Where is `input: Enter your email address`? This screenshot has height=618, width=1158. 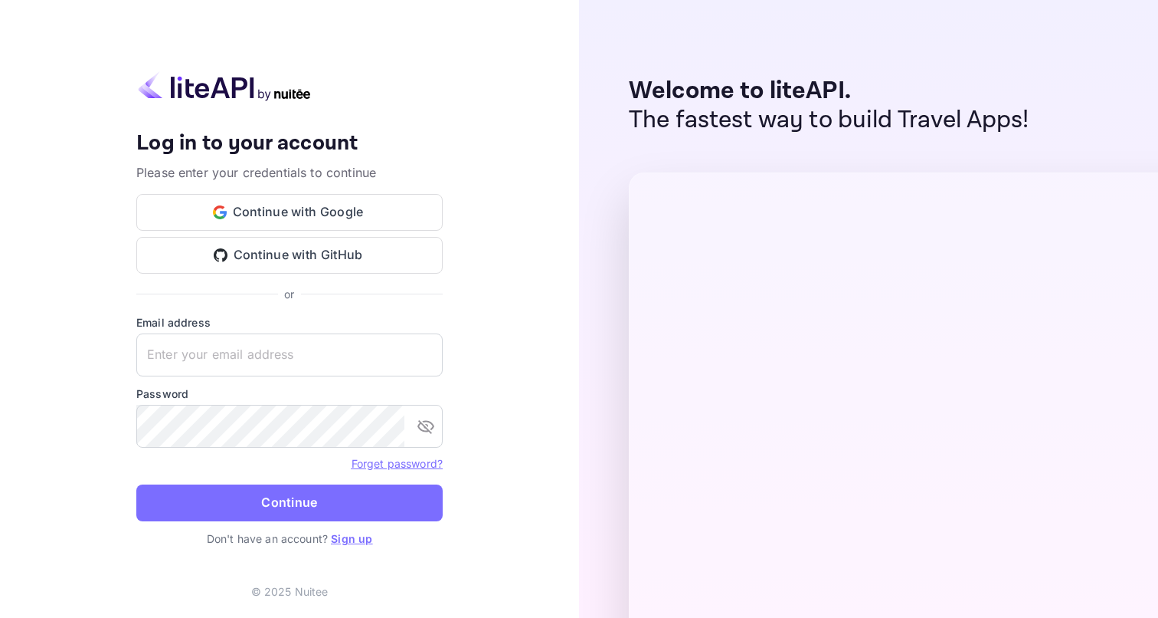 input: Enter your email address is located at coordinates (290, 355).